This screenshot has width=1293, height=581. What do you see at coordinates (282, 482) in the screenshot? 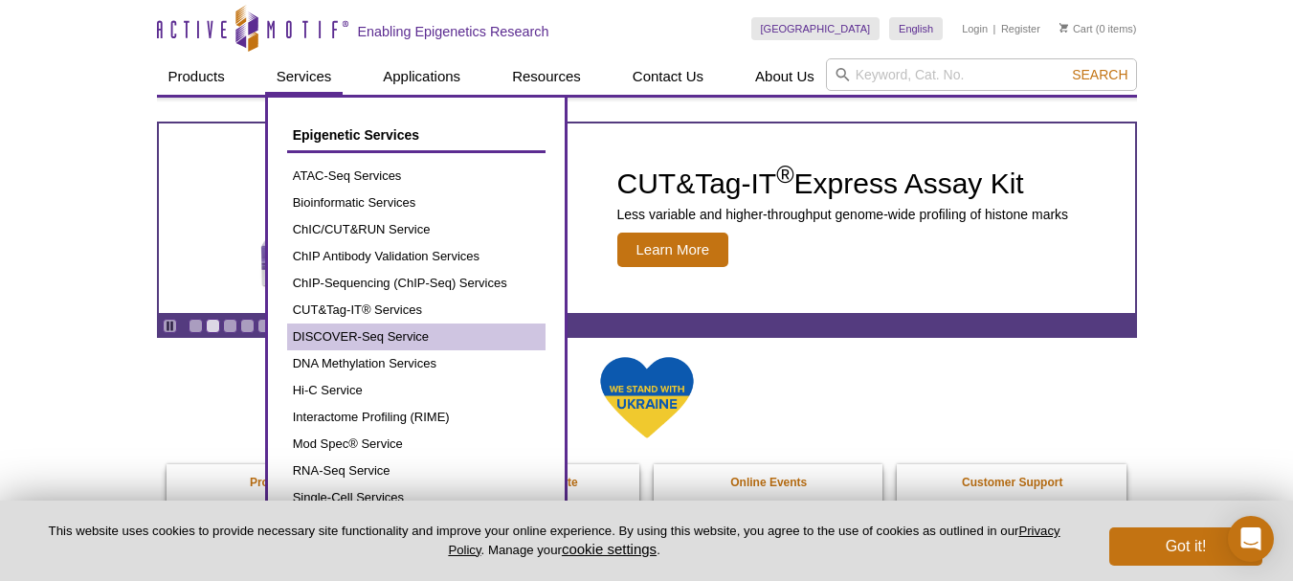
I see `a: Promotions` at bounding box center [282, 482].